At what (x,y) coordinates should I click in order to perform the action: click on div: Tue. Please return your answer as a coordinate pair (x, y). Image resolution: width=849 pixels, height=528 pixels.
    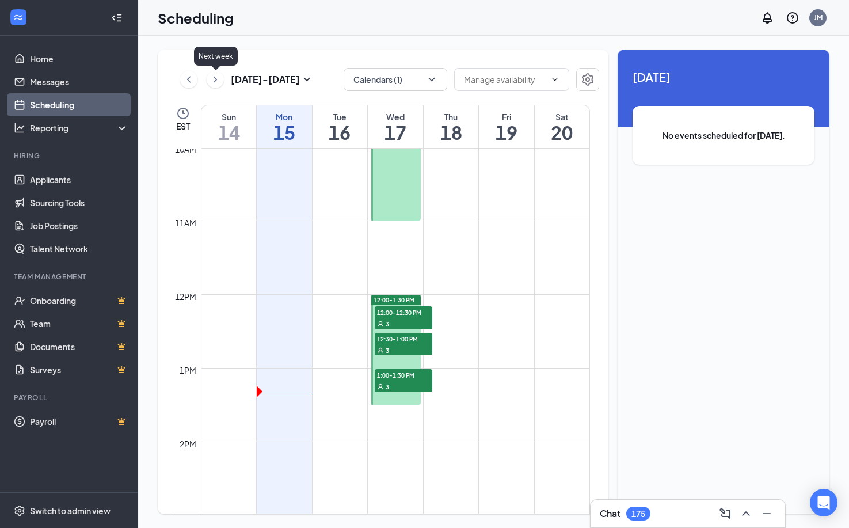
    Looking at the image, I should click on (340, 117).